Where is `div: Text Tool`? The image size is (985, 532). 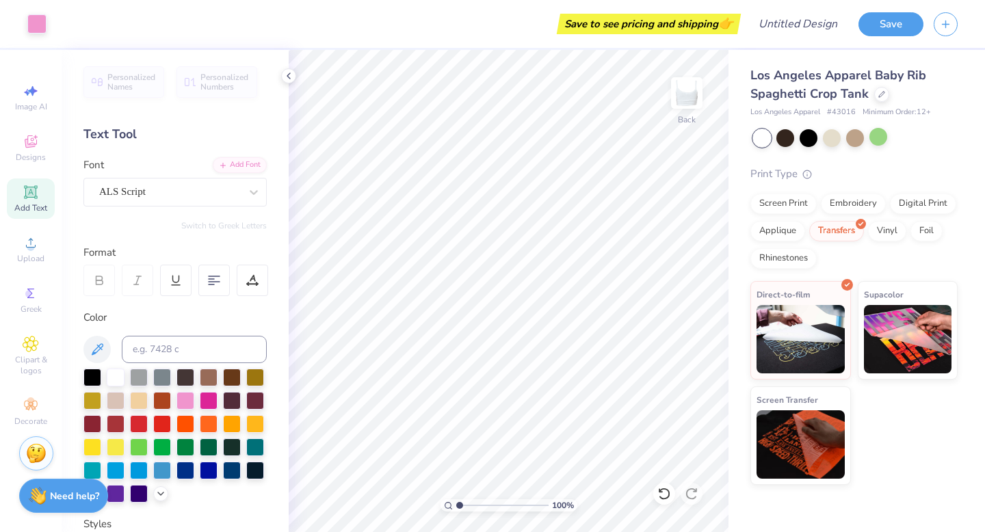 div: Text Tool is located at coordinates (175, 134).